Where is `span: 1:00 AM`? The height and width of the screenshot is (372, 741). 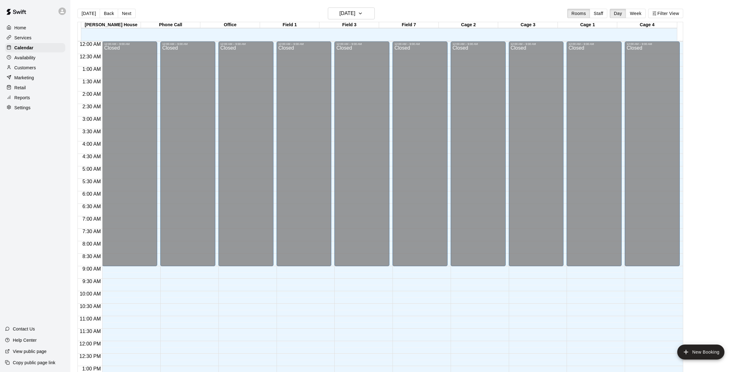
span: 1:00 AM is located at coordinates (92, 69).